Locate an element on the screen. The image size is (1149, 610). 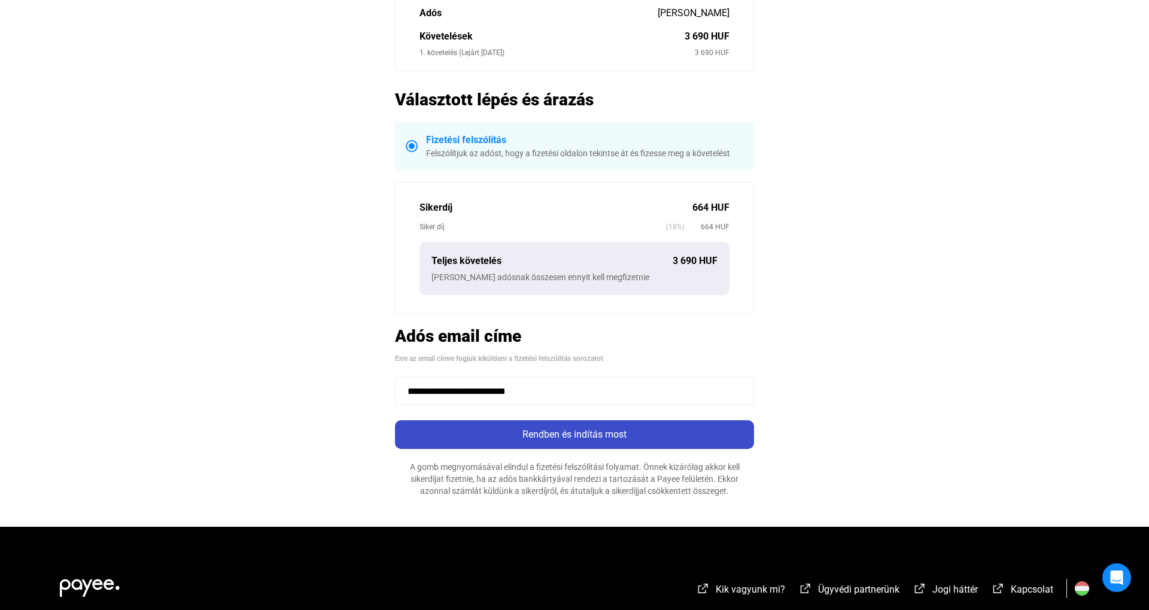
span: 664 HUF is located at coordinates (707, 227).